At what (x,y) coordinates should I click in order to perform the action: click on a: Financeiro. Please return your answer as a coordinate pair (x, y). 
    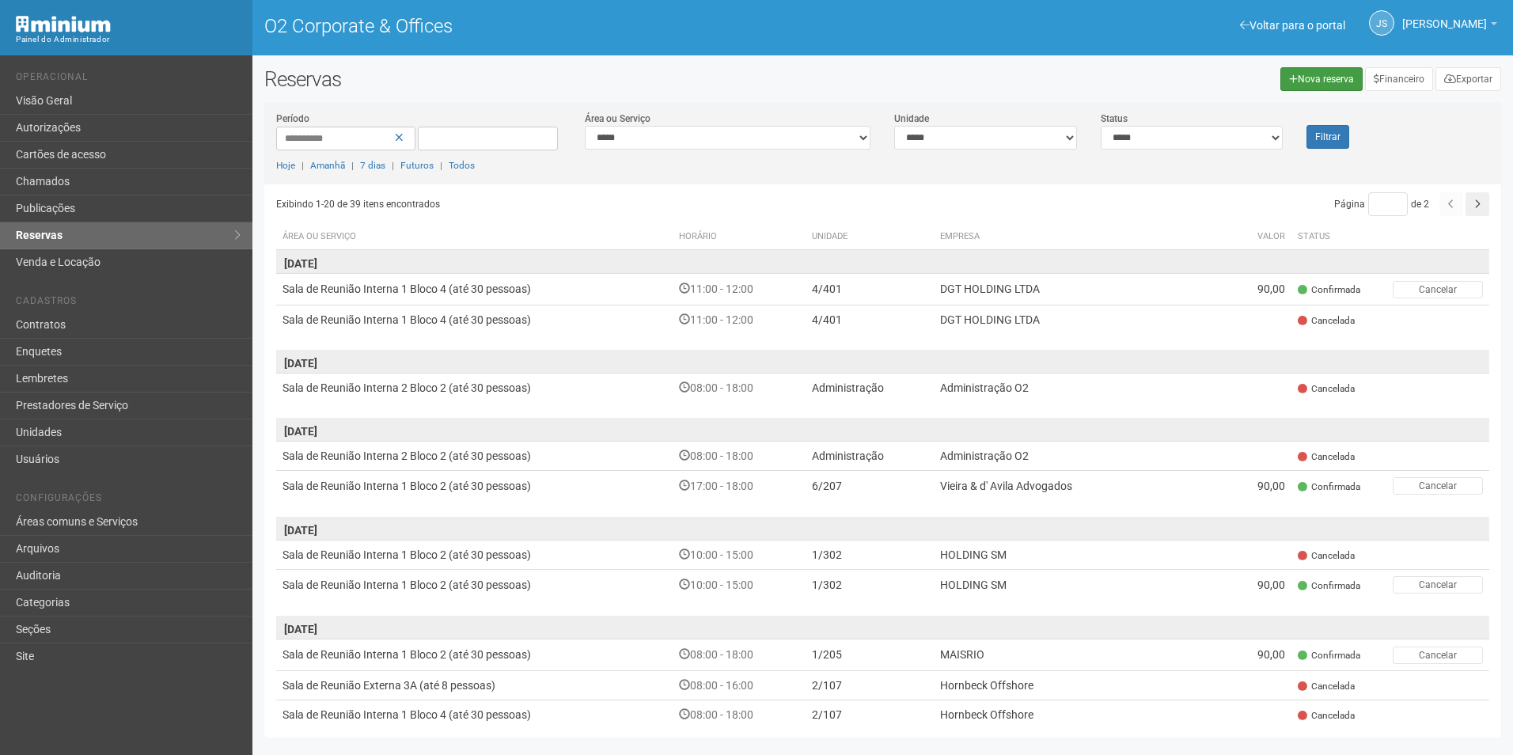
    Looking at the image, I should click on (1399, 79).